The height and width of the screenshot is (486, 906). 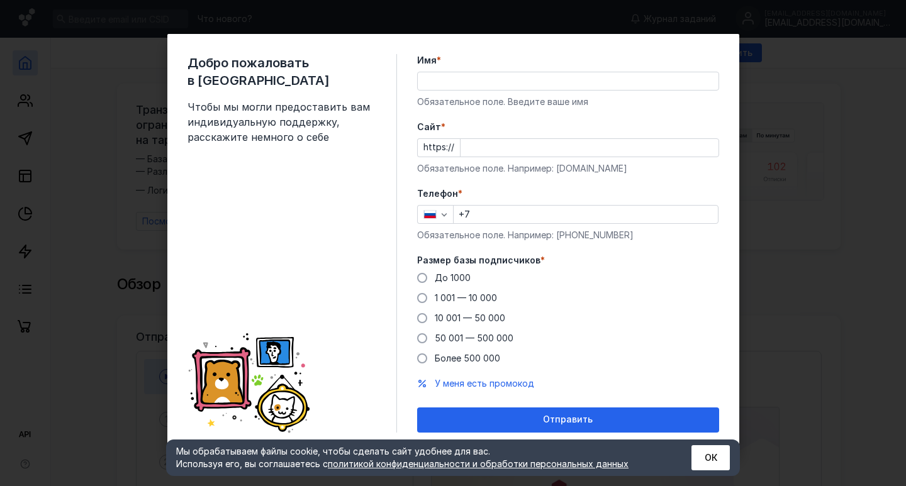 I want to click on span: Имя, so click(x=426, y=60).